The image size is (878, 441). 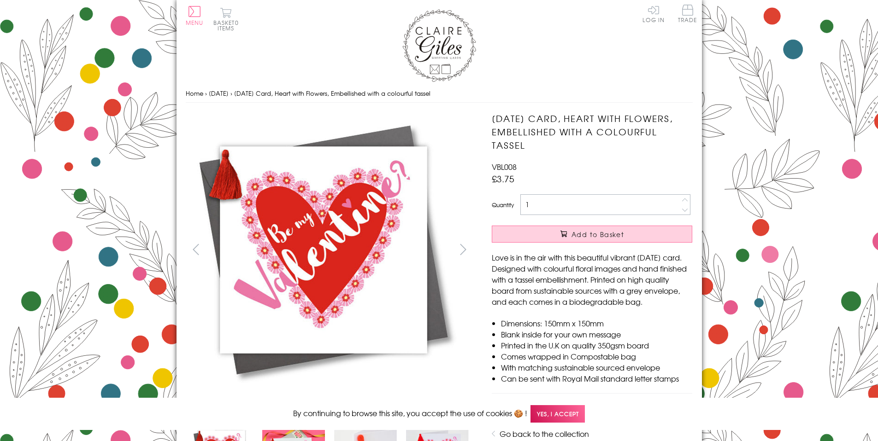 What do you see at coordinates (194, 23) in the screenshot?
I see `span: Menu` at bounding box center [194, 23].